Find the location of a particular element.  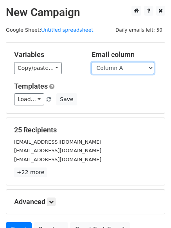

a: Load... is located at coordinates (29, 99).